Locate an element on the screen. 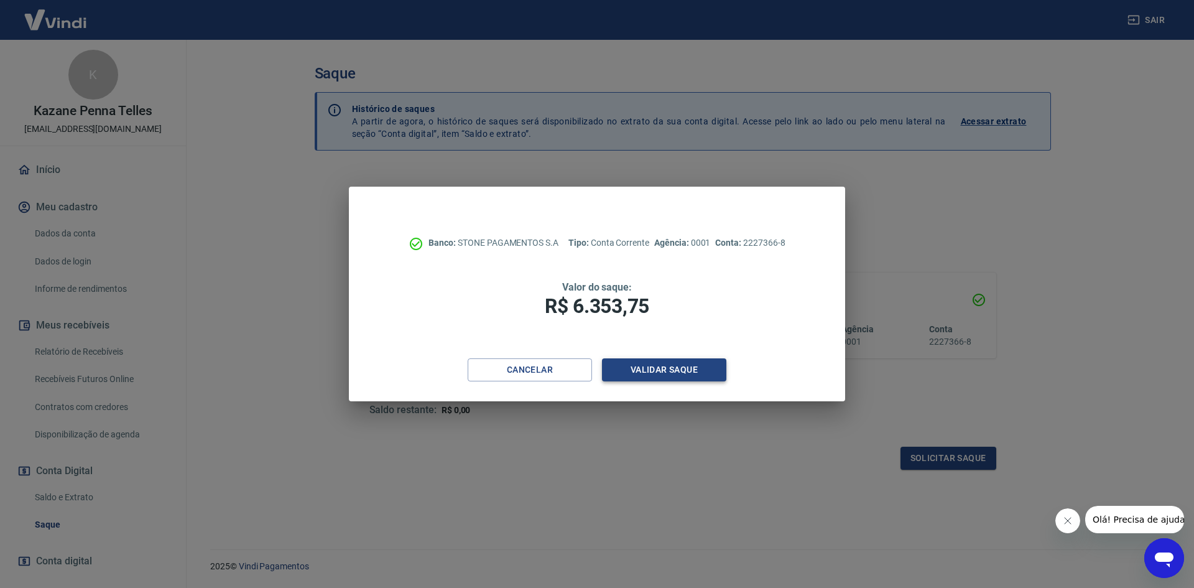  span: R$ 6.353,75 is located at coordinates (597, 306).